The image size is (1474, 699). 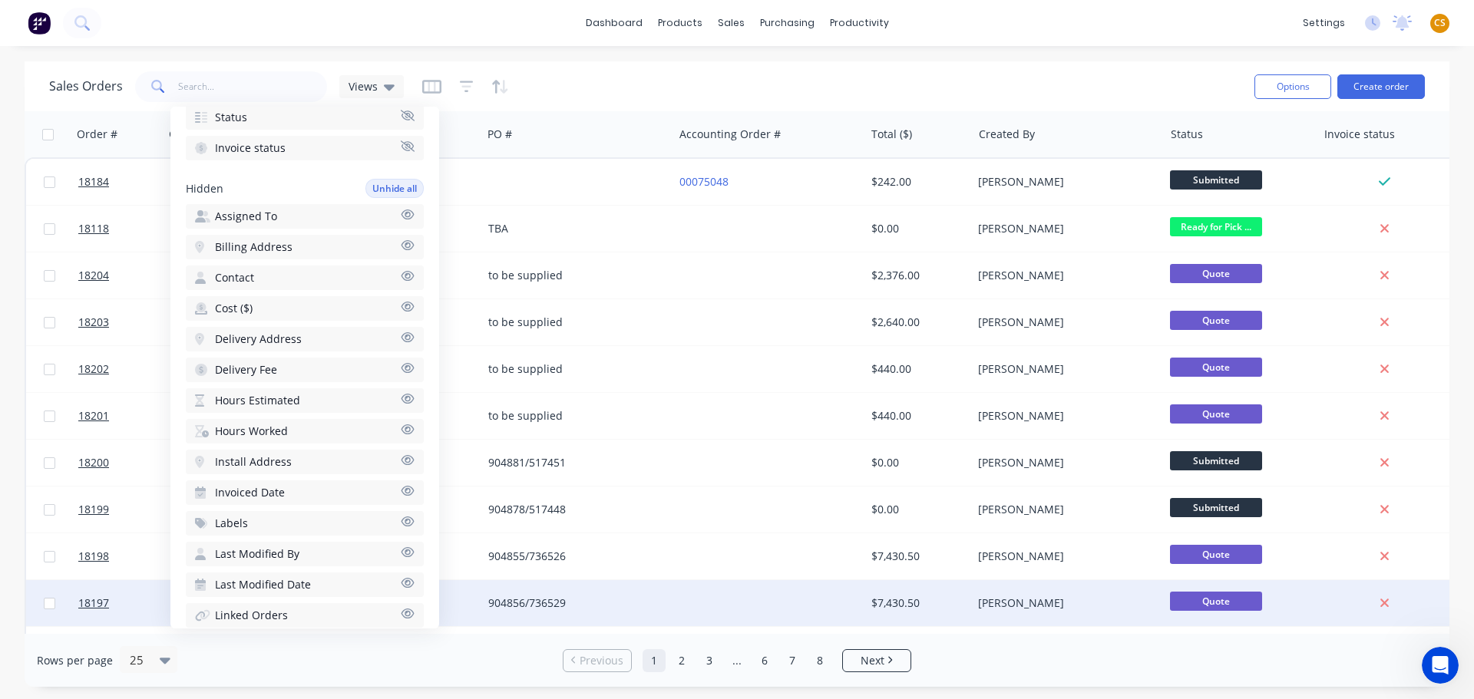 What do you see at coordinates (253, 87) in the screenshot?
I see `input: Search...` at bounding box center [253, 87].